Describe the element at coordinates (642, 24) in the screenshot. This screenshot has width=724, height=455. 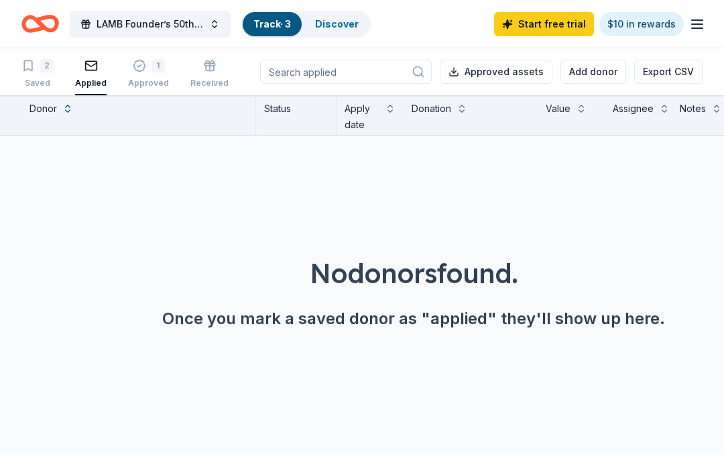
I see `a: $10 in rewards` at that location.